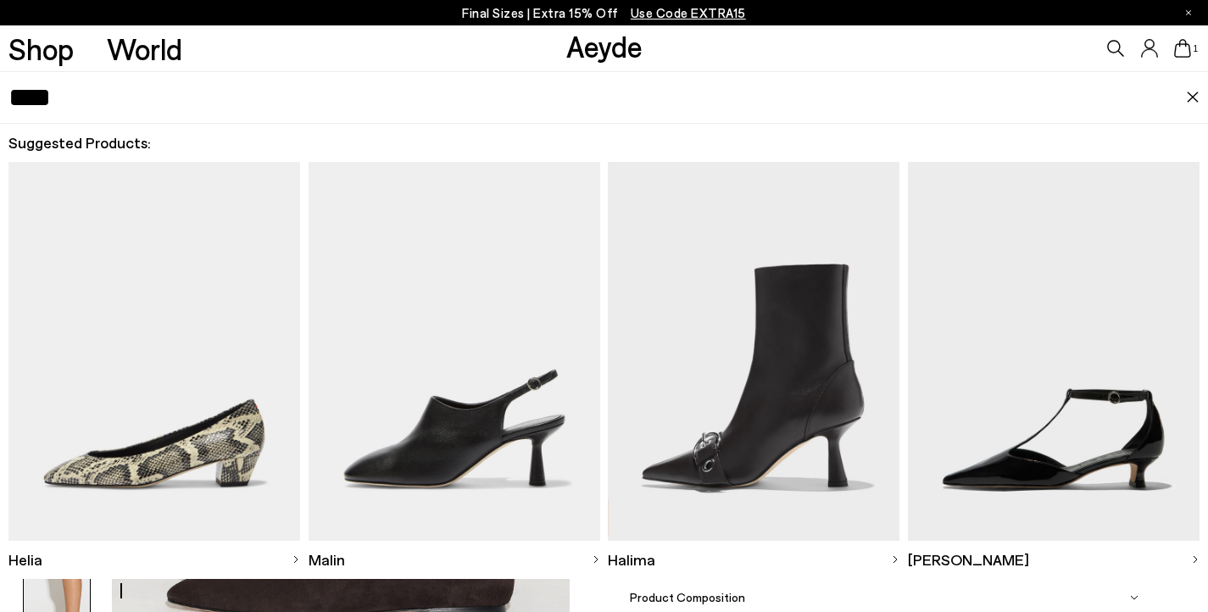 The image size is (1208, 612). I want to click on a: Halima, so click(754, 560).